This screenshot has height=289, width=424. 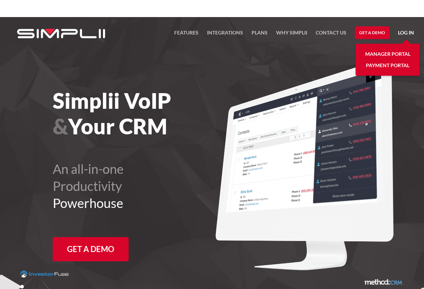 What do you see at coordinates (291, 35) in the screenshot?
I see `a: Why Simplii` at bounding box center [291, 35].